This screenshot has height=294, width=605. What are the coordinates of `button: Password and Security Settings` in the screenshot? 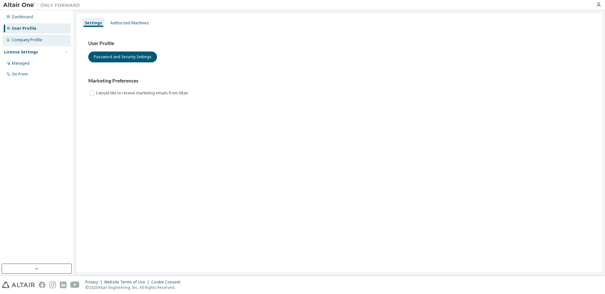 It's located at (122, 57).